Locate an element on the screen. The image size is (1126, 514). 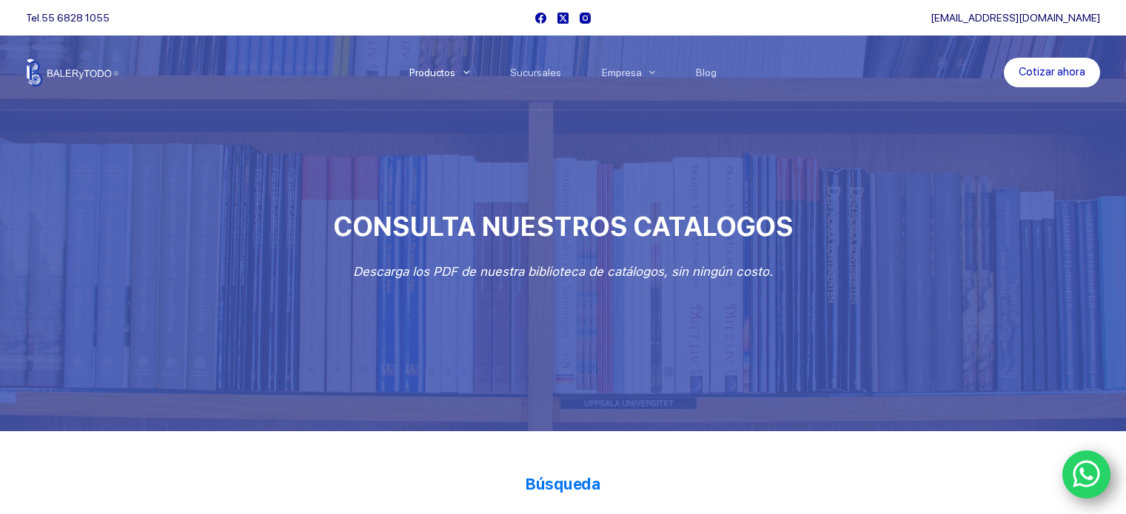
a: WhatsApp is located at coordinates (1087, 475).